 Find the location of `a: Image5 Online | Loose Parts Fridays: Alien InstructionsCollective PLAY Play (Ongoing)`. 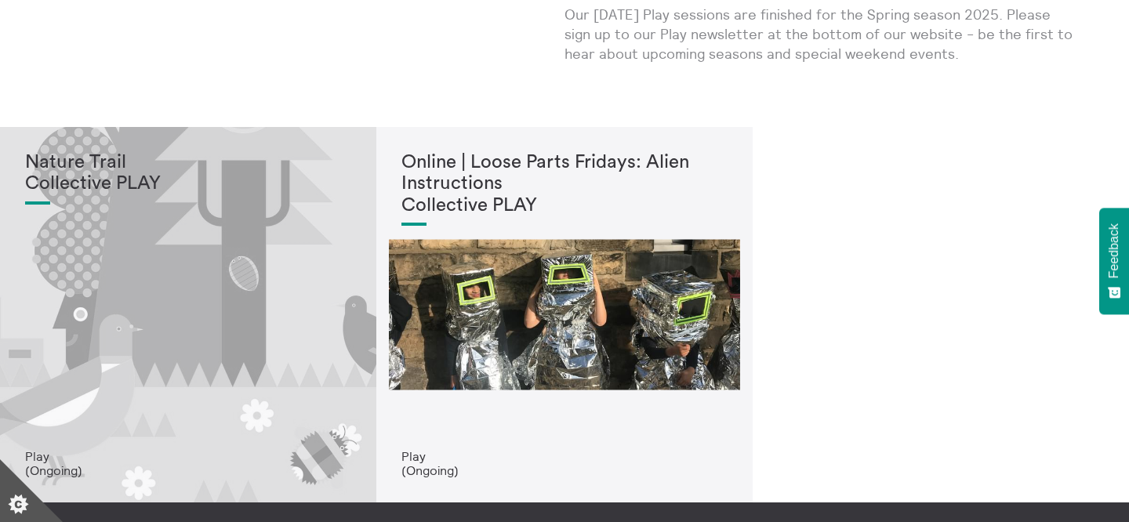

a: Image5 Online | Loose Parts Fridays: Alien InstructionsCollective PLAY Play (Ongoing) is located at coordinates (564, 315).